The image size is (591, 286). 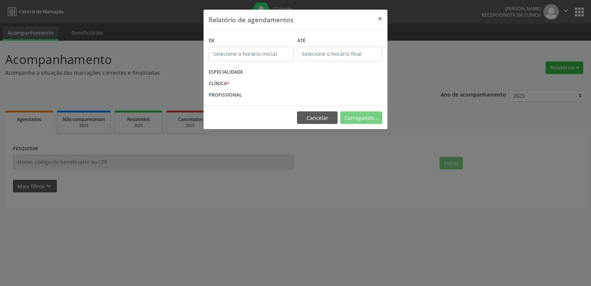 I want to click on label: ATÉ, so click(x=340, y=41).